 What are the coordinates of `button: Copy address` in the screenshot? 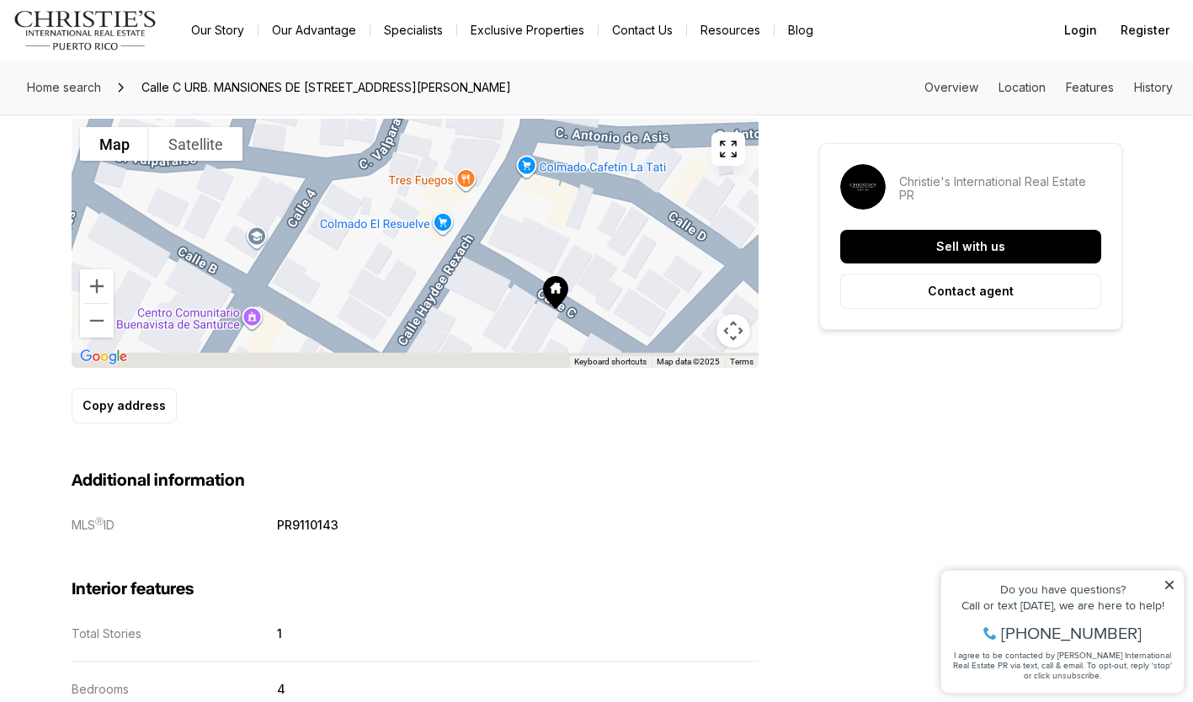 It's located at (124, 406).